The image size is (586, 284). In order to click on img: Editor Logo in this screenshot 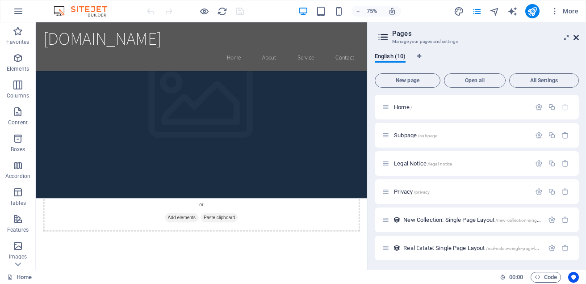, I will do `click(85, 11)`.